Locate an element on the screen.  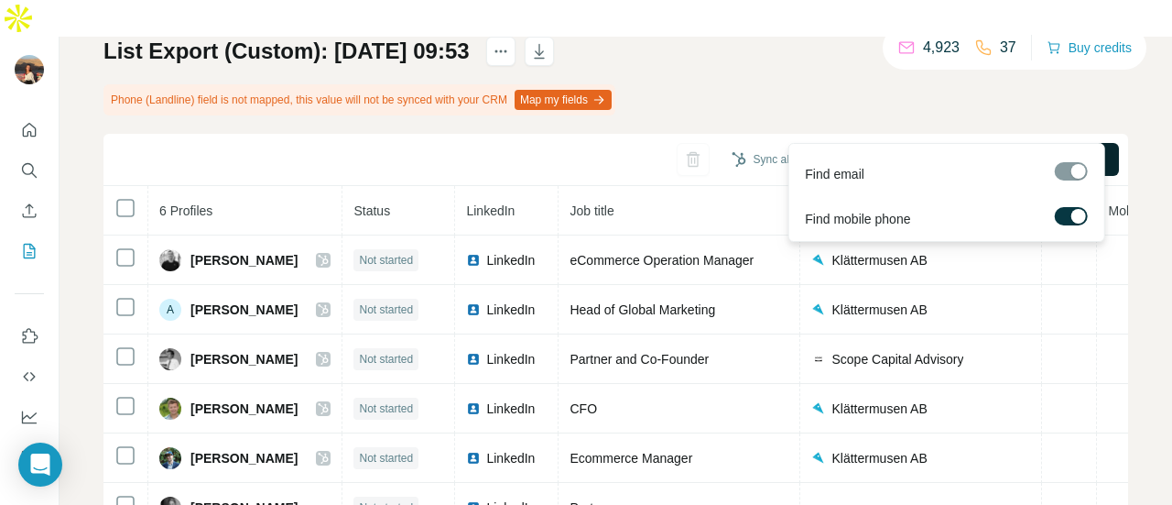
span: Partner and Co-Founder is located at coordinates (639, 359).